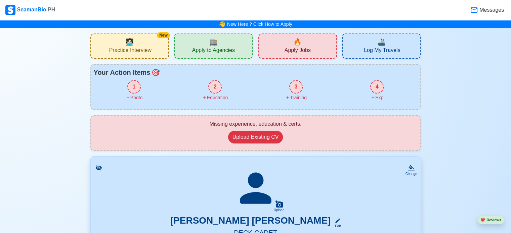 This screenshot has height=233, width=511. What do you see at coordinates (222, 24) in the screenshot?
I see `span: bell` at bounding box center [222, 24].